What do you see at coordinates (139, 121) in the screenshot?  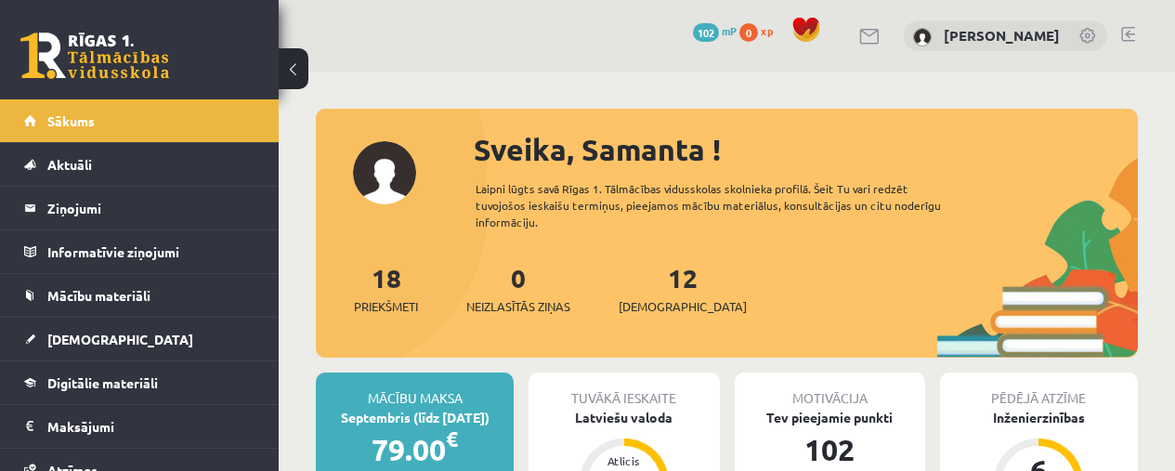 I see `a: Sākums` at bounding box center [139, 121].